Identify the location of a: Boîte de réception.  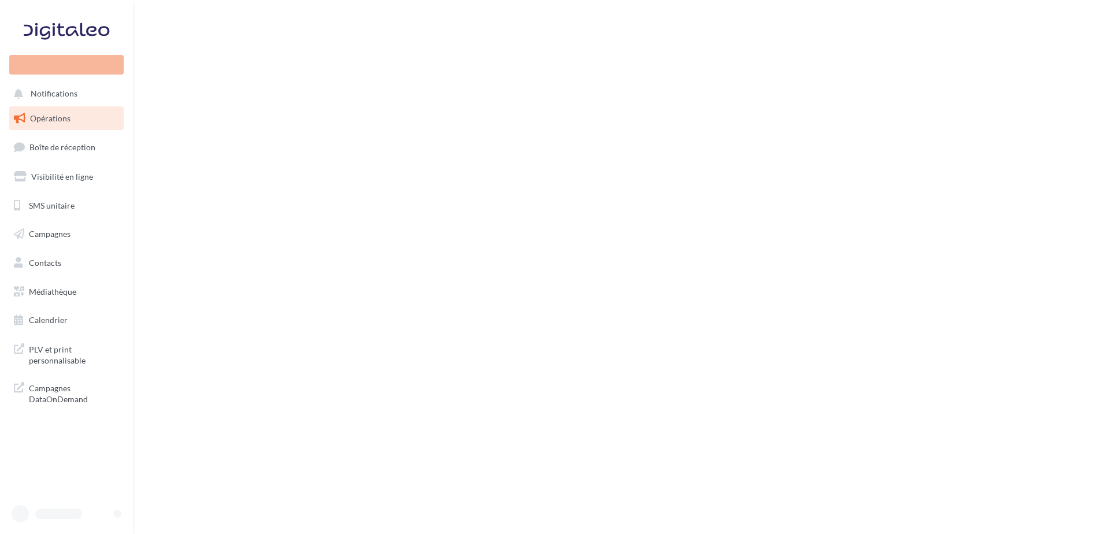
(66, 147).